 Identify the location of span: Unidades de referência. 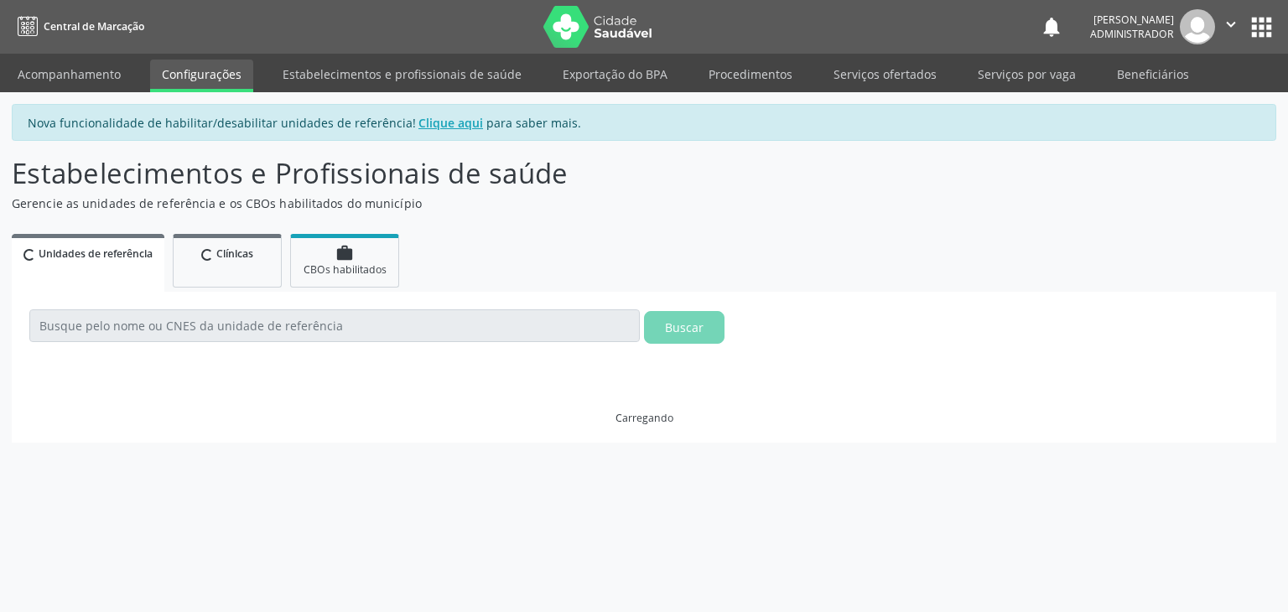
(96, 253).